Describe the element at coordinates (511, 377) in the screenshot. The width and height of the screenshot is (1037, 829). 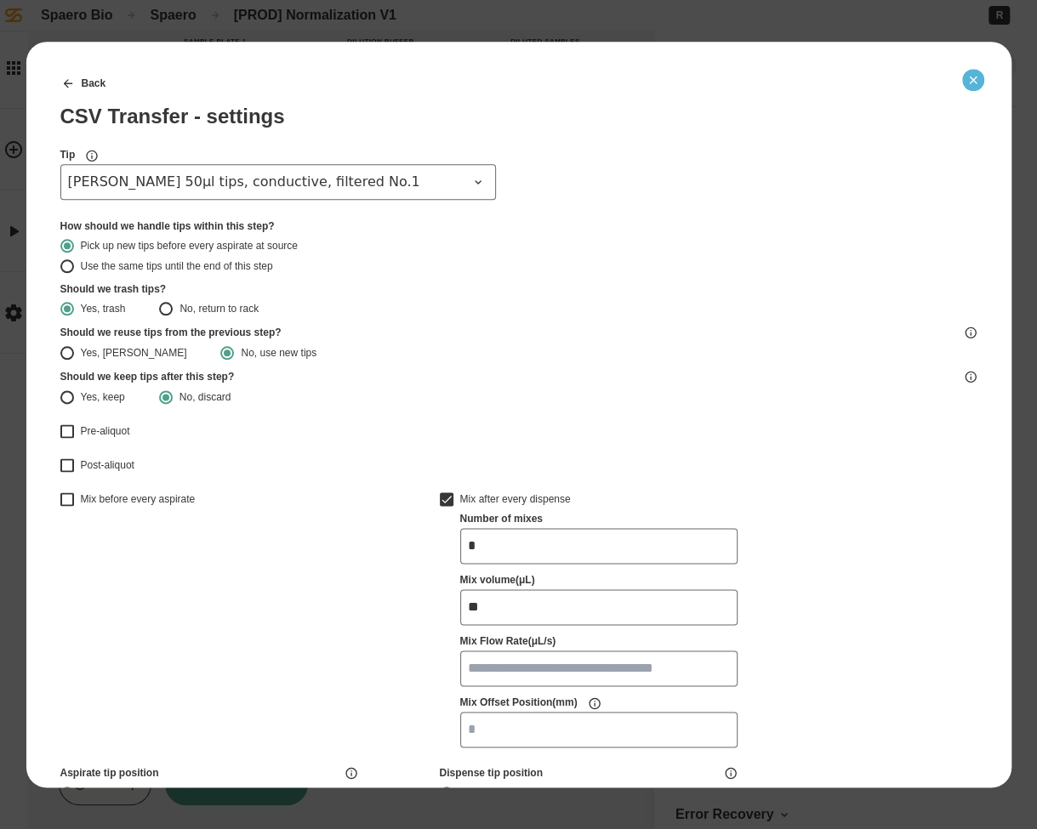
I see `div: Should we keep tips after this step?` at that location.